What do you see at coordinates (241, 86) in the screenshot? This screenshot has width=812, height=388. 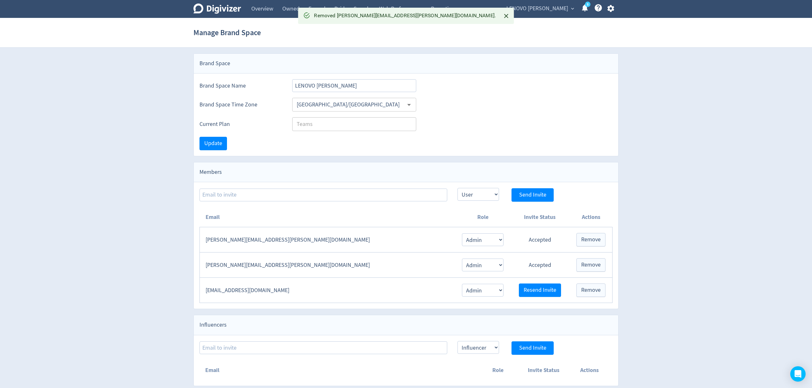 I see `label: Brand Space Name` at bounding box center [241, 86].